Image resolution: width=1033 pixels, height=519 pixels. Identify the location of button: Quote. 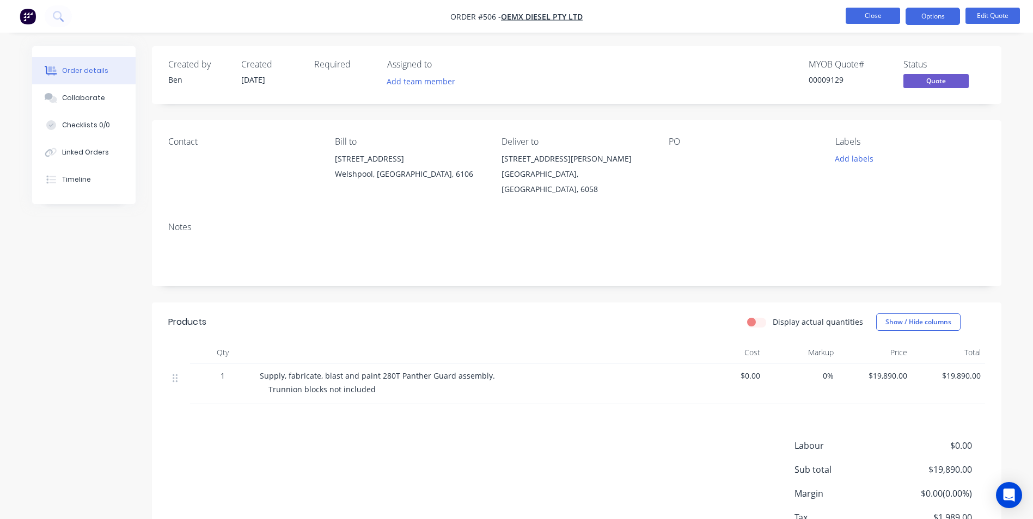
(936, 82).